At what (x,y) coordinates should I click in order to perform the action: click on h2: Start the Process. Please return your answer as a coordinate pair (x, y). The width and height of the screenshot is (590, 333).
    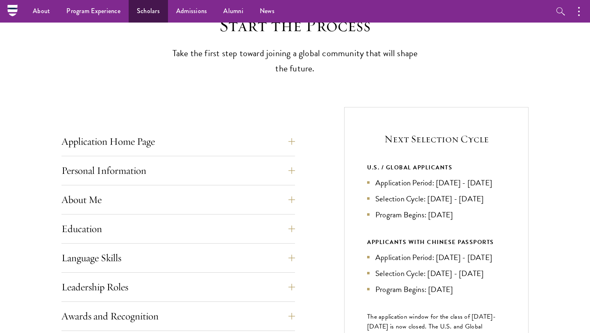
    Looking at the image, I should click on (295, 25).